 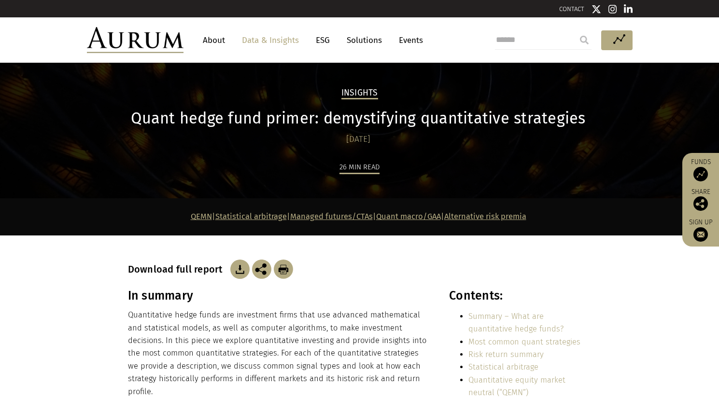 What do you see at coordinates (524, 342) in the screenshot?
I see `a: Most common quant strategies` at bounding box center [524, 342].